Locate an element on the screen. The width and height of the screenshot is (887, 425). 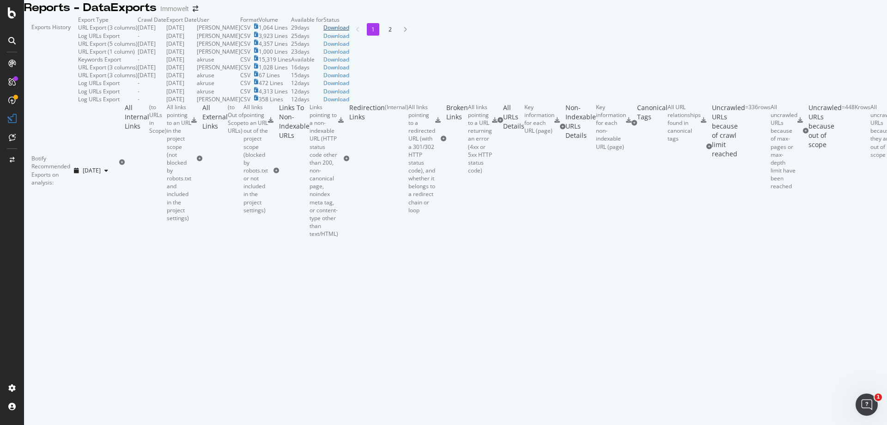
td: Export Date is located at coordinates (182, 19).